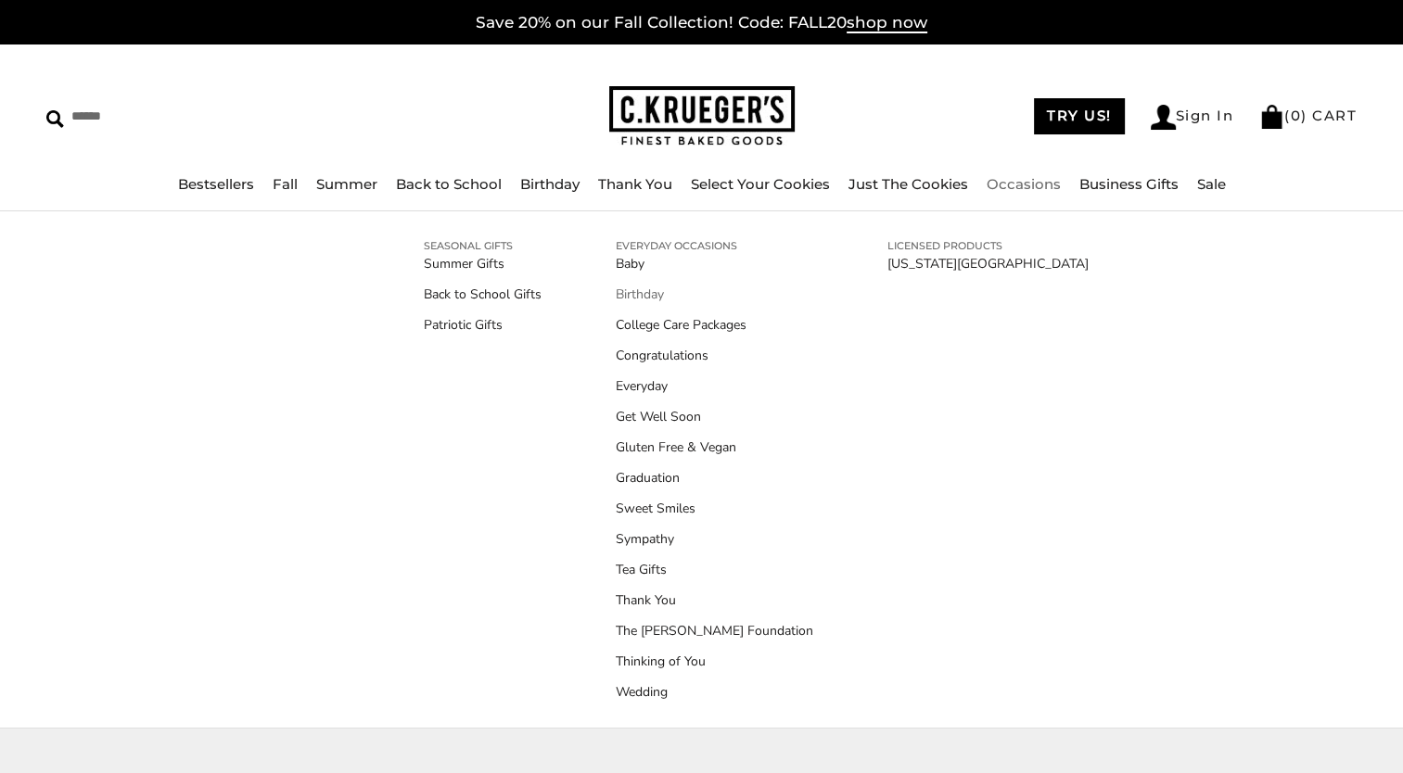 This screenshot has width=1403, height=773. What do you see at coordinates (714, 325) in the screenshot?
I see `a: College Care Packages` at bounding box center [714, 325].